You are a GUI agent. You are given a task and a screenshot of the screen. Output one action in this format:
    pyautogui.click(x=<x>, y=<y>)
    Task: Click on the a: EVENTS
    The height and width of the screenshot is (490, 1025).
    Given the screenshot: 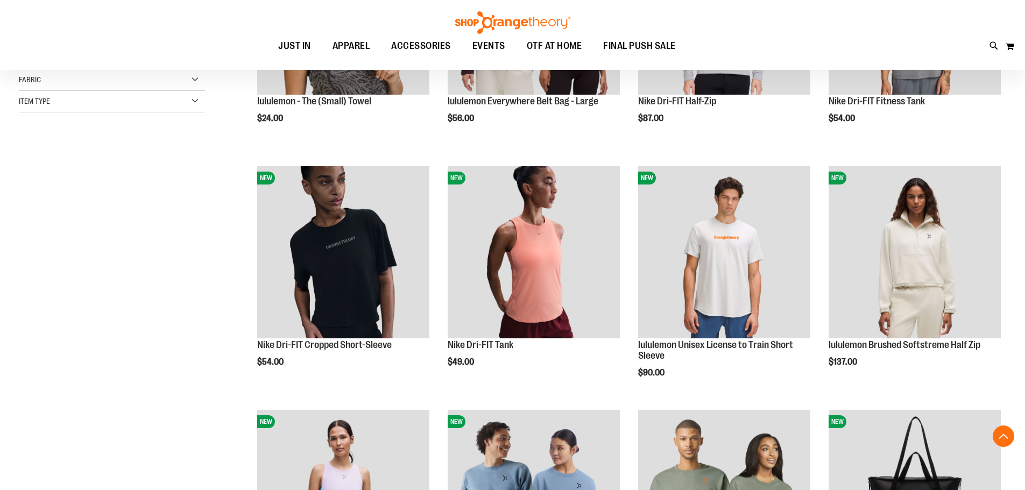 What is the action you would take?
    pyautogui.click(x=489, y=46)
    